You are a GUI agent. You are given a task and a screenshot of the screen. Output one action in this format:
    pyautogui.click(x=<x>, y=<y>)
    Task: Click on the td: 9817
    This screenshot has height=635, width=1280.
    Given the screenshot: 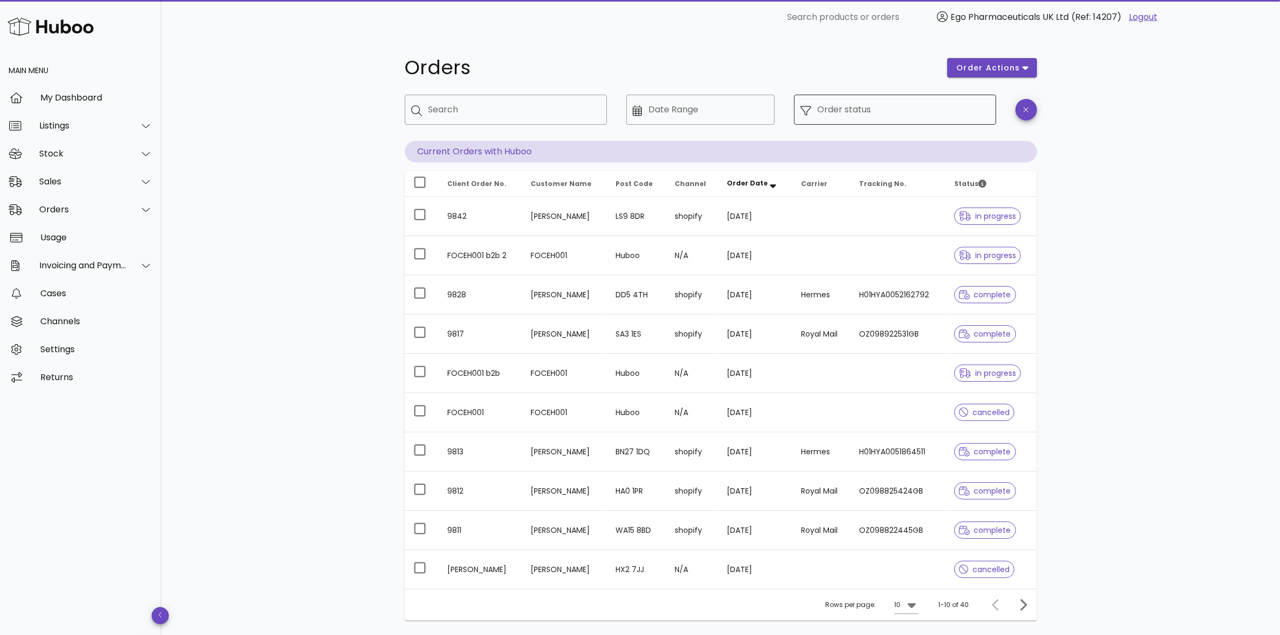 What is the action you would take?
    pyautogui.click(x=481, y=334)
    